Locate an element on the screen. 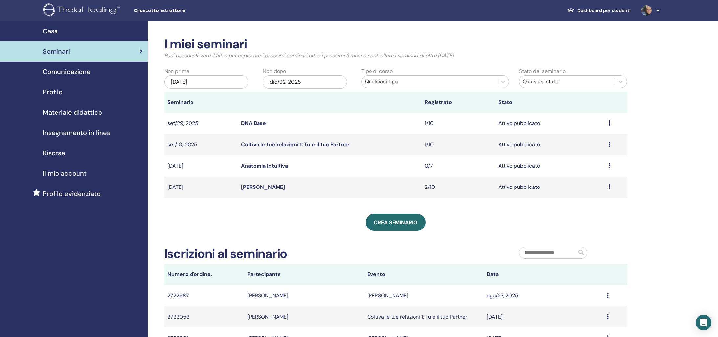 The image size is (718, 337). span: Cruscotto istruttore is located at coordinates (183, 11).